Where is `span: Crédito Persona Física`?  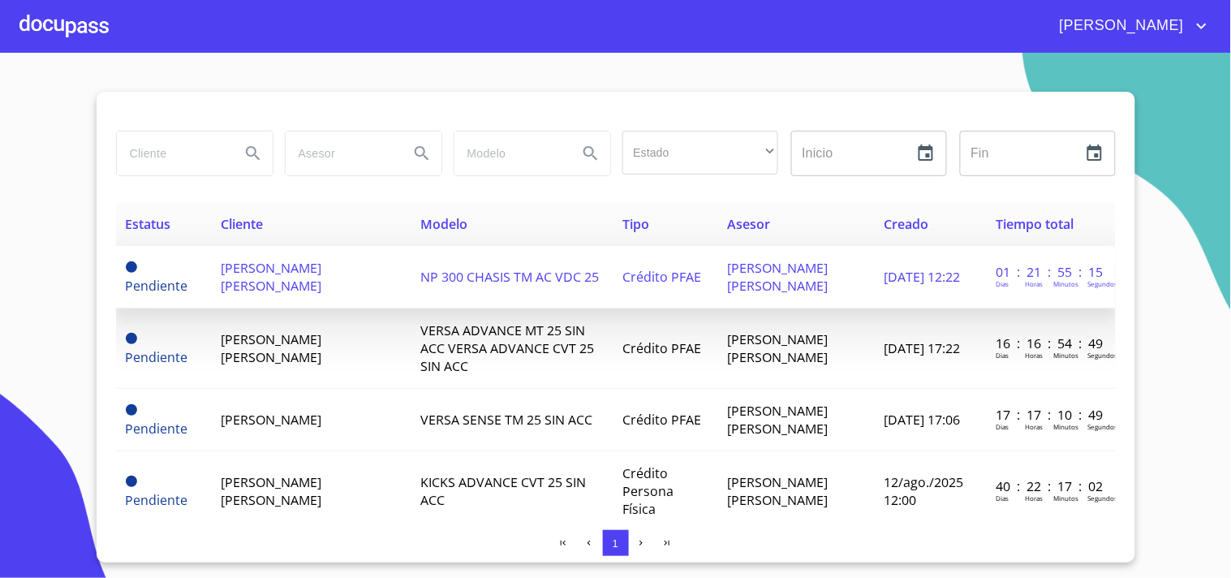 span: Crédito Persona Física is located at coordinates (648, 491).